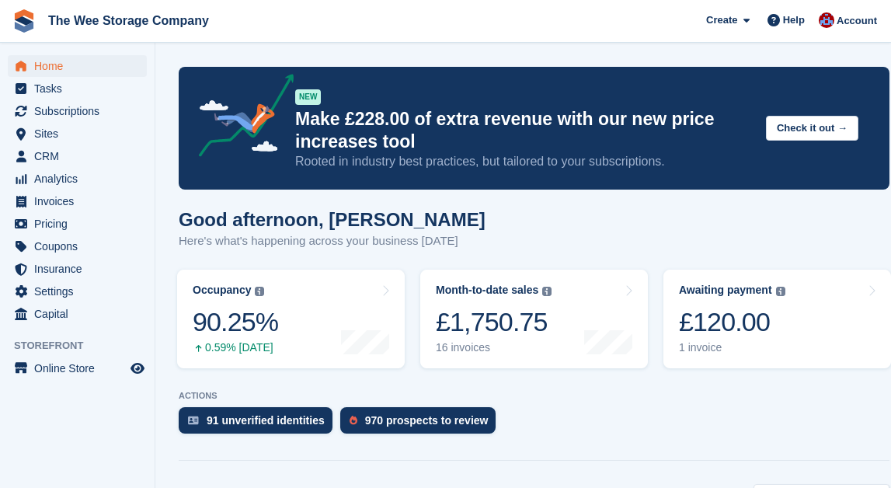  What do you see at coordinates (81, 201) in the screenshot?
I see `span: Invoices` at bounding box center [81, 201].